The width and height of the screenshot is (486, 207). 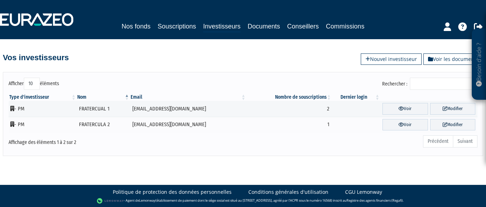 What do you see at coordinates (110, 201) in the screenshot?
I see `img: logo-lemonway.png` at bounding box center [110, 201].